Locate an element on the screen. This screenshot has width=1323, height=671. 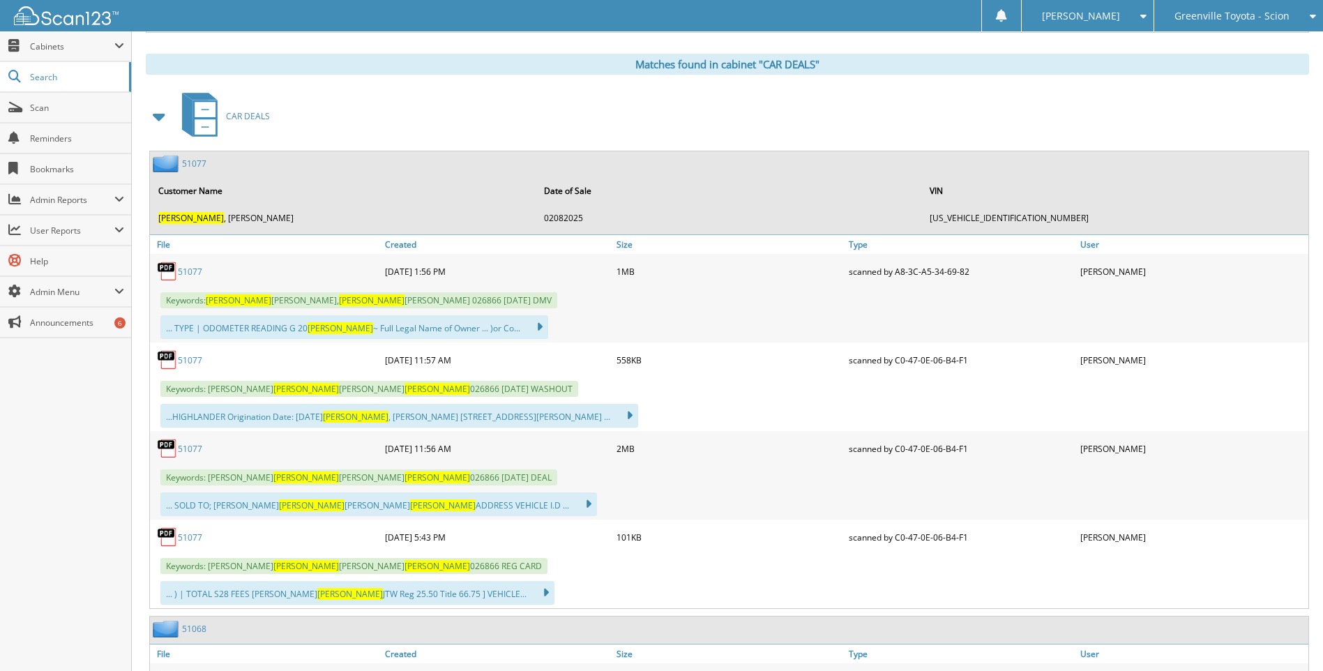
span: CAR DEALS is located at coordinates (248, 116).